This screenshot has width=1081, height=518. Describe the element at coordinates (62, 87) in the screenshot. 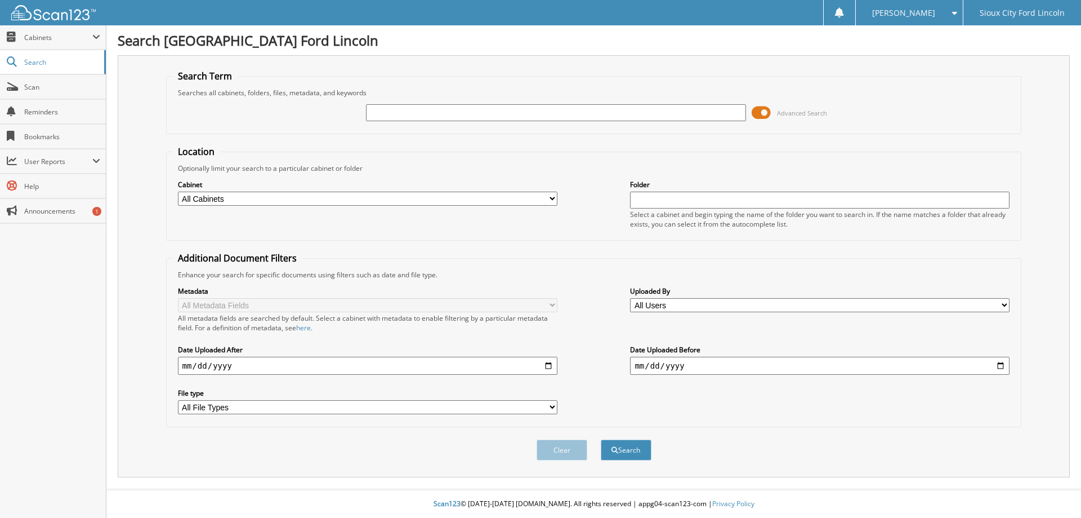

I see `span: Scan` at that location.